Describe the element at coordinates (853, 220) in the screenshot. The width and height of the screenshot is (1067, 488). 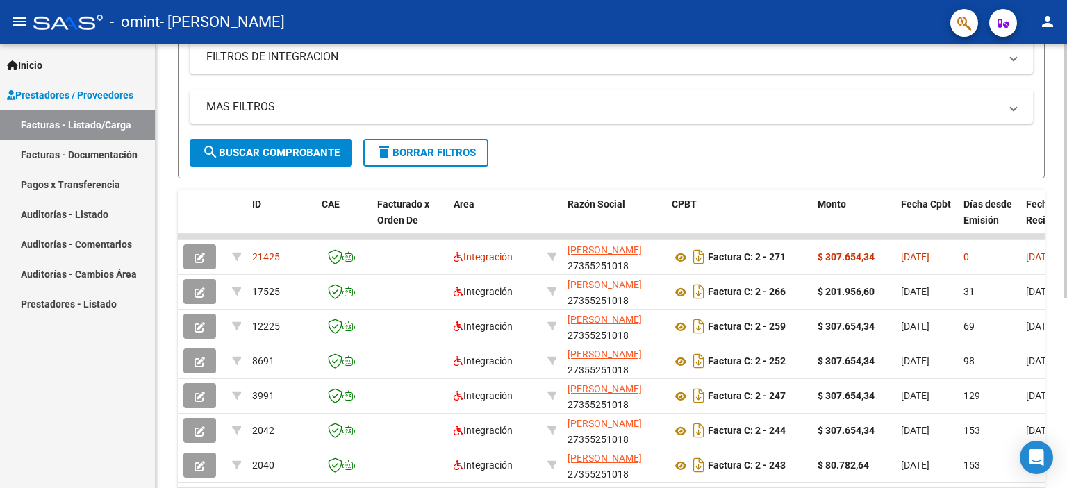
I see `datatable-header-cell: Monto` at that location.